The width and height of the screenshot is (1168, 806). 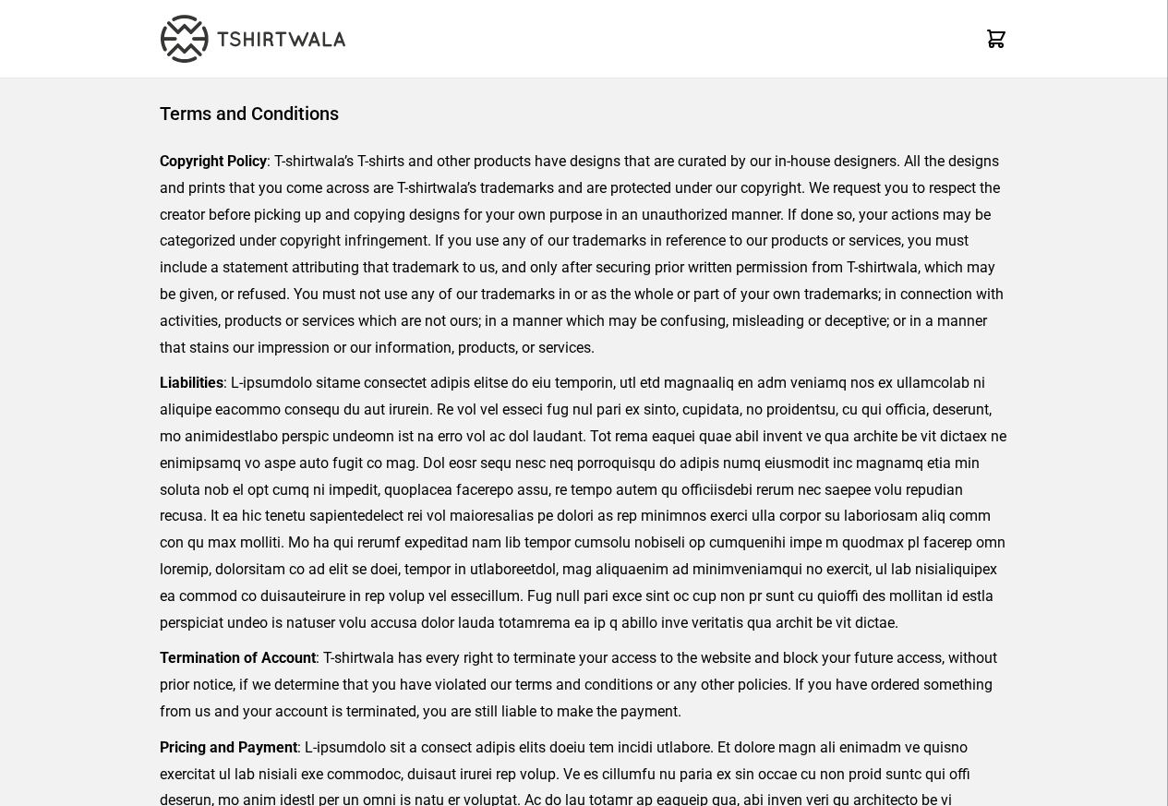 What do you see at coordinates (583, 255) in the screenshot?
I see `p: : T-shirtwala’s T-shirts and other products have designs that are curated by our in-house designe...` at bounding box center [583, 255].